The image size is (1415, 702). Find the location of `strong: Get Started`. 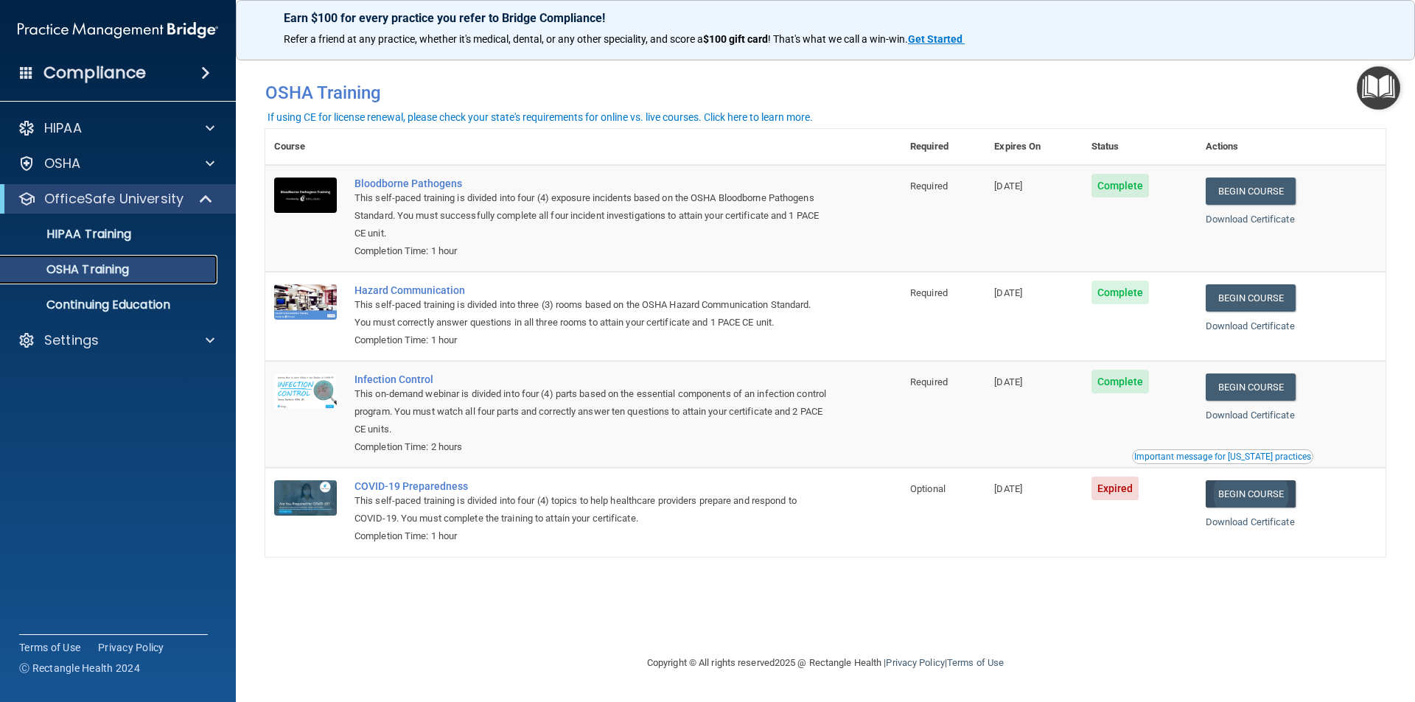

strong: Get Started is located at coordinates (935, 39).